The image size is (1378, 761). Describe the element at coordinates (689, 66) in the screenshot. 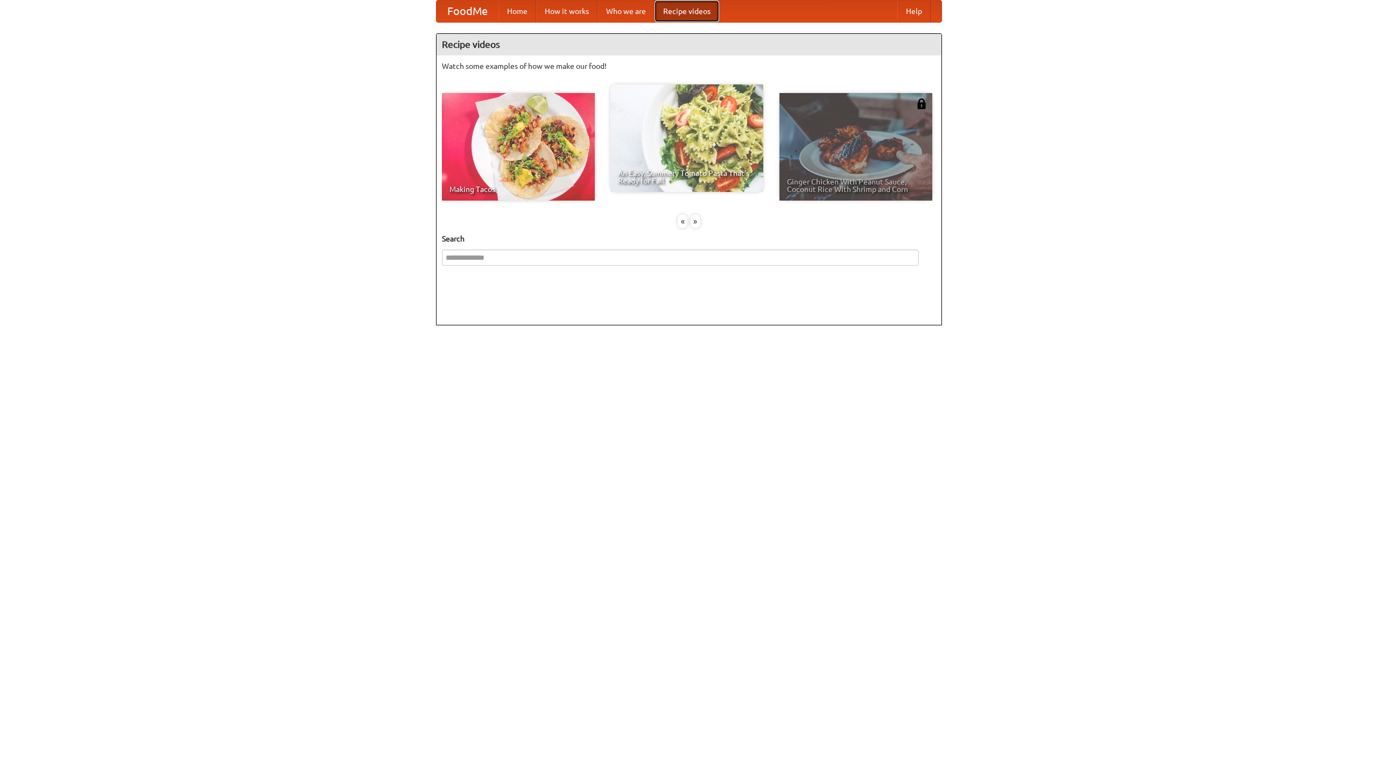

I see `p: Watch some examples of how we make our food!` at that location.